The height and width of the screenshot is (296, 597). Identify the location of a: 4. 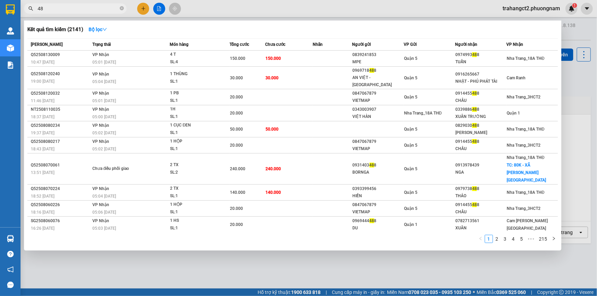
(513, 239).